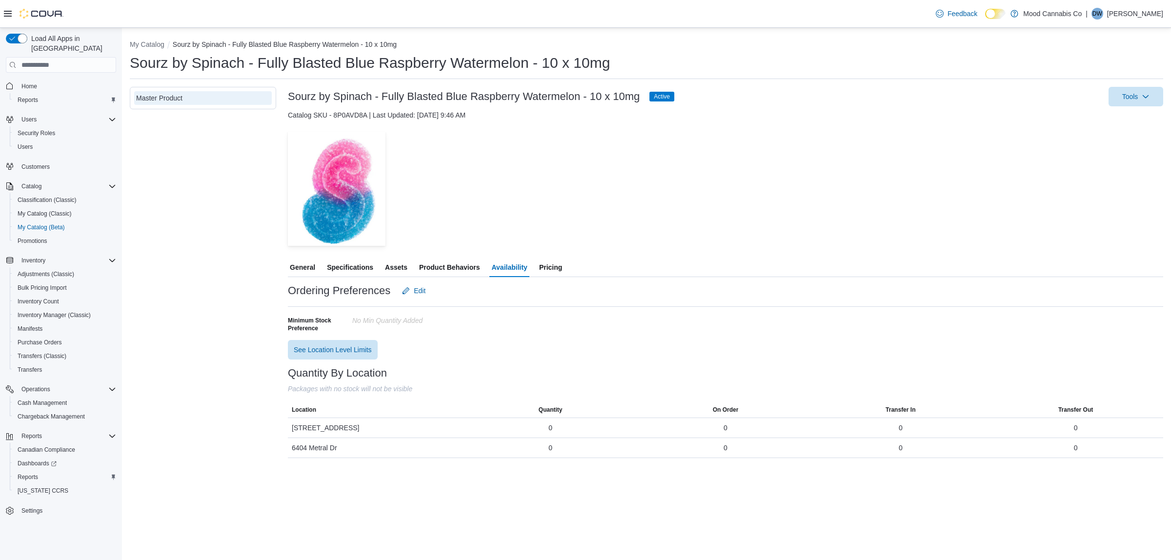  Describe the element at coordinates (318, 325) in the screenshot. I see `span: Minimum Stock Preference` at that location.